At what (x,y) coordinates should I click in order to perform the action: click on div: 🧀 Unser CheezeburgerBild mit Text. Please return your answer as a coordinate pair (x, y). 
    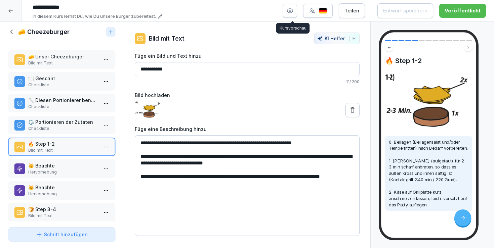
    Looking at the image, I should click on (62, 59).